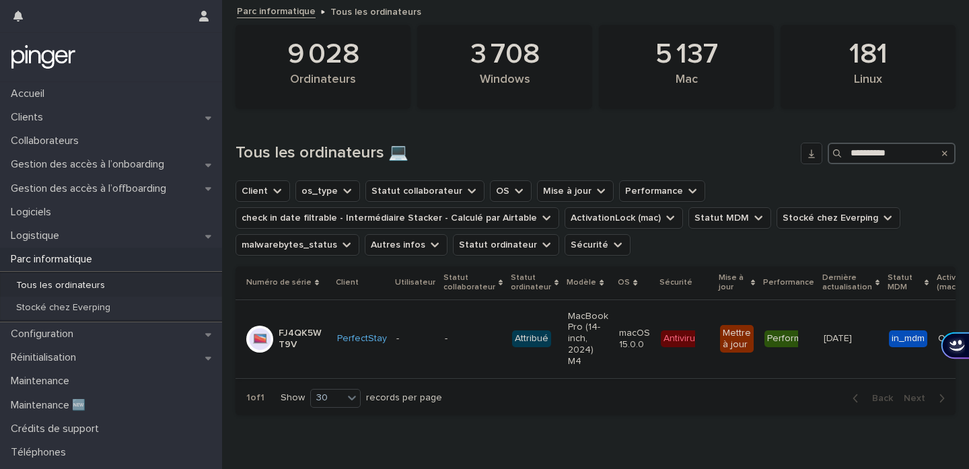 Image resolution: width=969 pixels, height=469 pixels. I want to click on div: 9 028, so click(323, 55).